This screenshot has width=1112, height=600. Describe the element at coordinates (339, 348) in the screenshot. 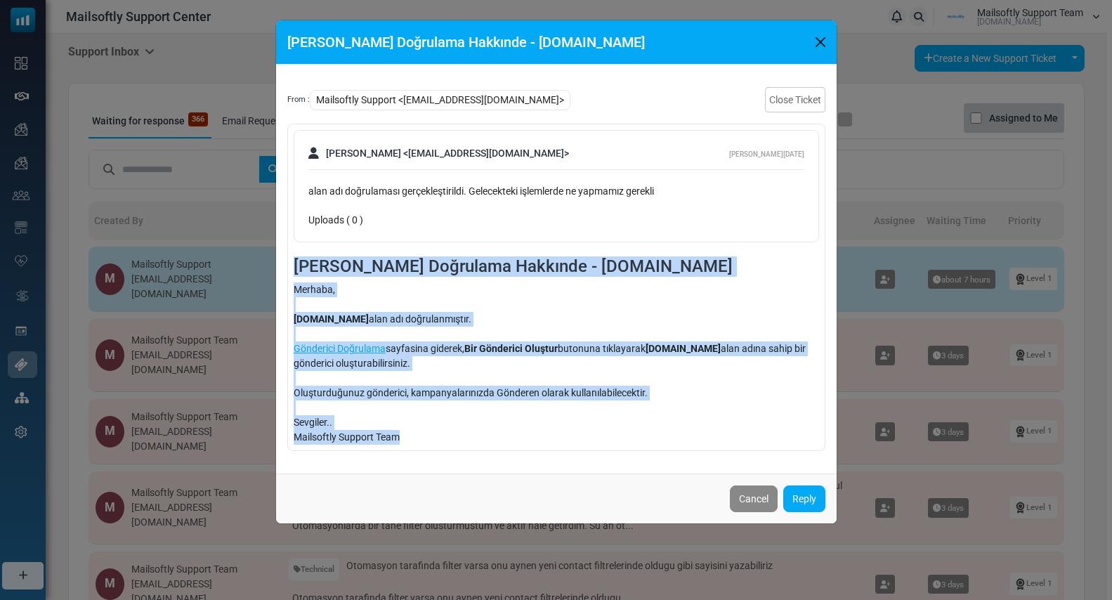

I see `a: Gönderici Doğrulama` at that location.